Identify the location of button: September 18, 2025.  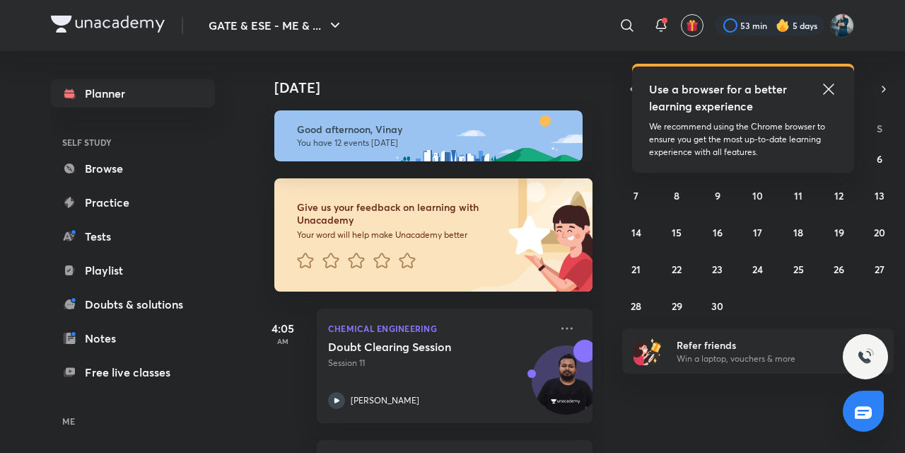
(798, 232).